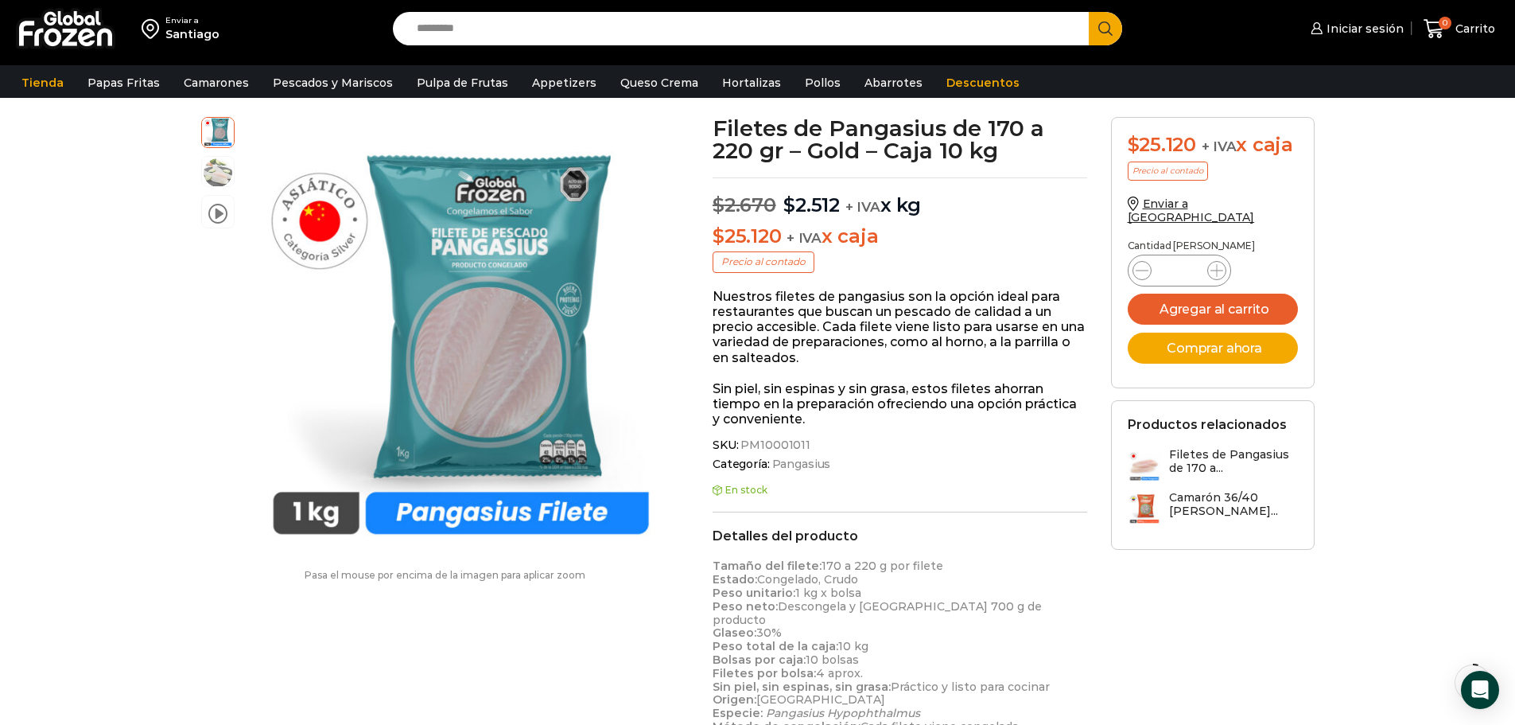 The image size is (1515, 725). What do you see at coordinates (1180, 270) in the screenshot?
I see `input: Product quantity` at bounding box center [1180, 270].